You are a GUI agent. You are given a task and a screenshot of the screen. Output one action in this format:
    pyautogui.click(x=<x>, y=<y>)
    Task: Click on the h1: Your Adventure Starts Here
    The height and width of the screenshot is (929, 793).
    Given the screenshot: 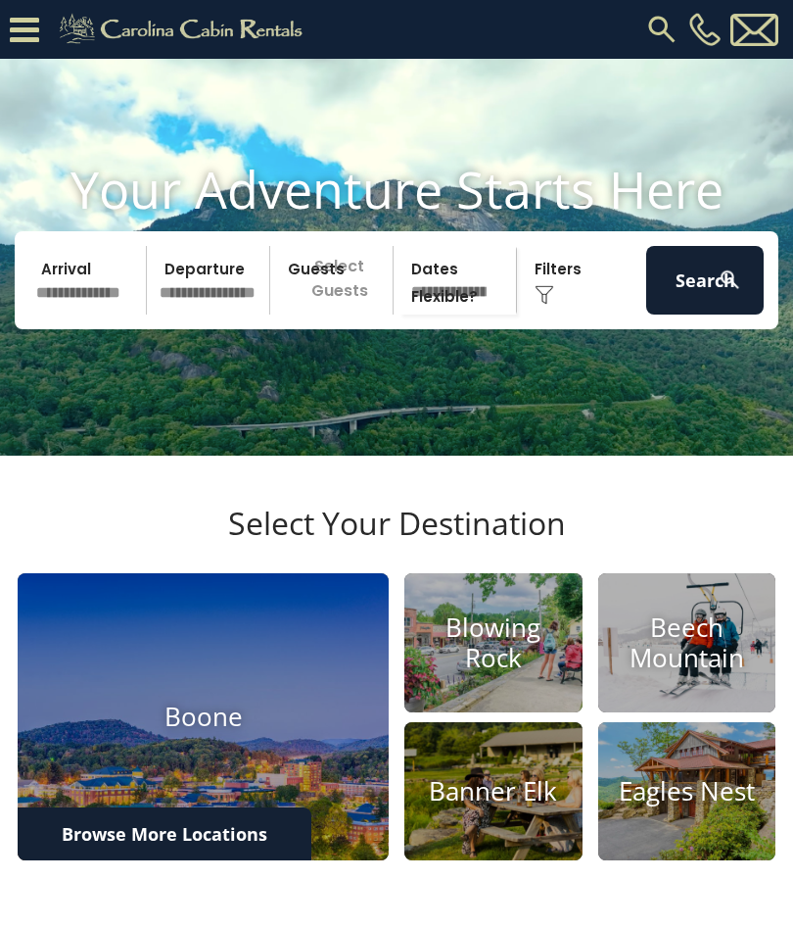 What is the action you would take?
    pyautogui.click(x=397, y=189)
    